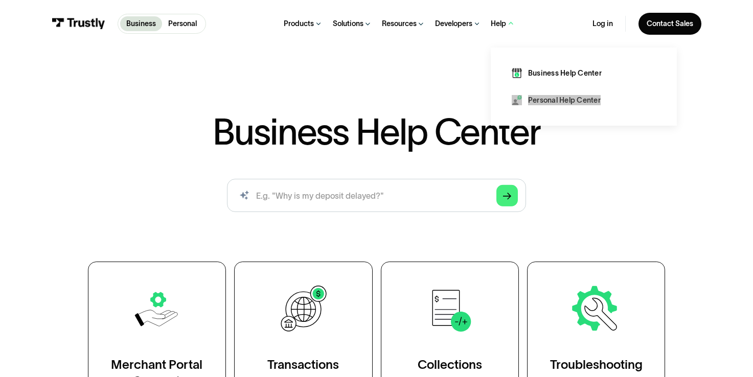 This screenshot has width=753, height=377. What do you see at coordinates (183, 24) in the screenshot?
I see `p: Personal` at bounding box center [183, 24].